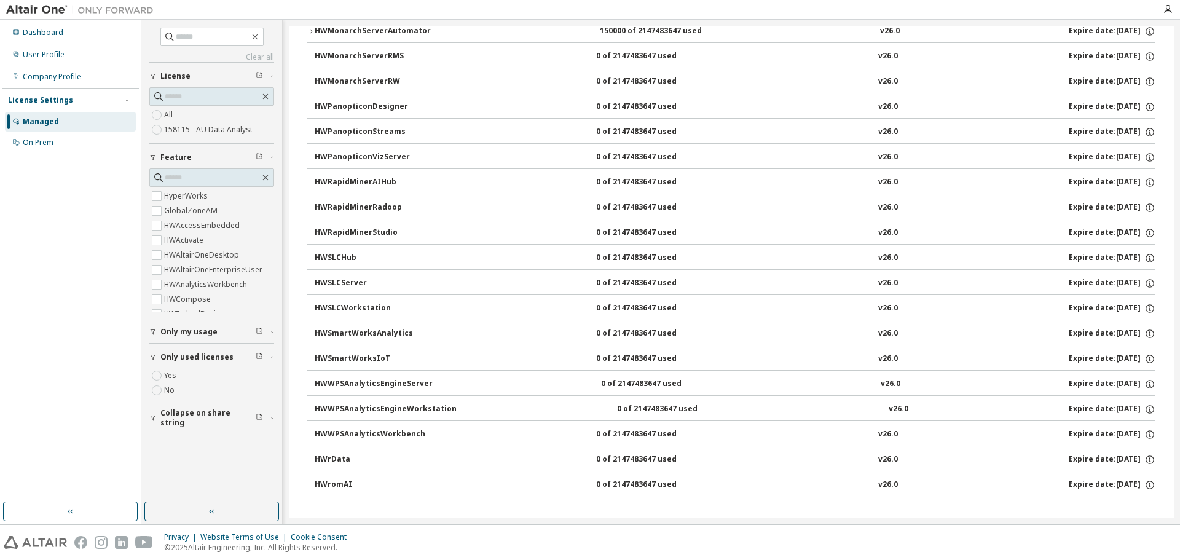 The image size is (1180, 560). Describe the element at coordinates (385, 409) in the screenshot. I see `div: HWWPSAnalyticsEngineWorkstation` at that location.